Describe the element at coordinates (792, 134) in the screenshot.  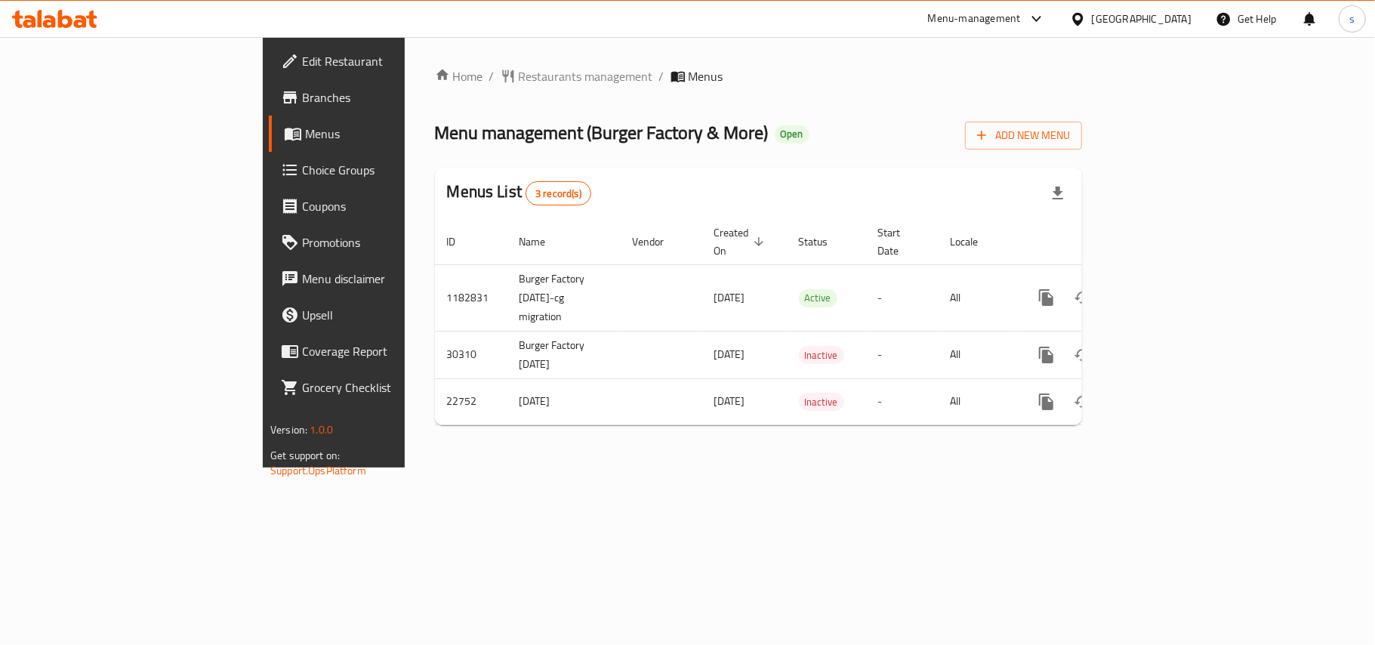
I see `span: Open` at that location.